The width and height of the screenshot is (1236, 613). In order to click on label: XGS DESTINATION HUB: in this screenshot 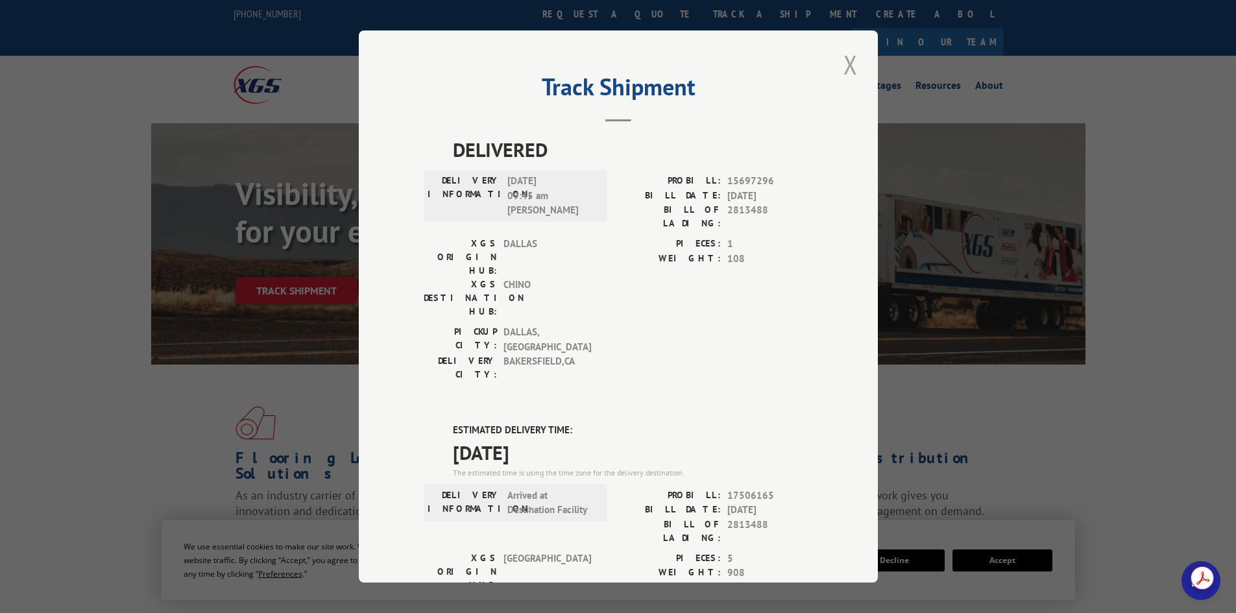, I will do `click(460, 298)`.